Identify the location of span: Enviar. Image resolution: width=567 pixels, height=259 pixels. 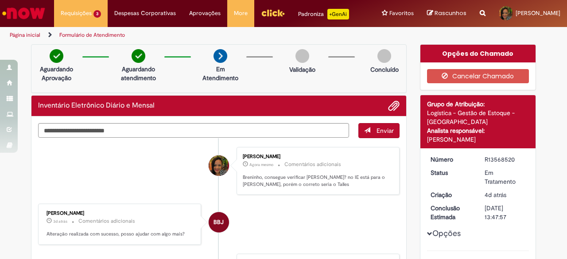
(385, 131).